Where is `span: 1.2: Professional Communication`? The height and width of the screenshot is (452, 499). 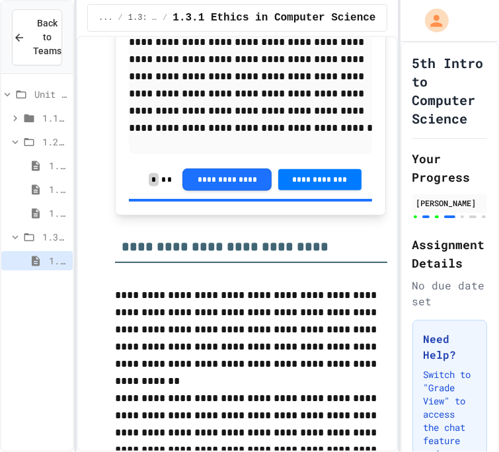
span: 1.2: Professional Communication is located at coordinates (55, 142).